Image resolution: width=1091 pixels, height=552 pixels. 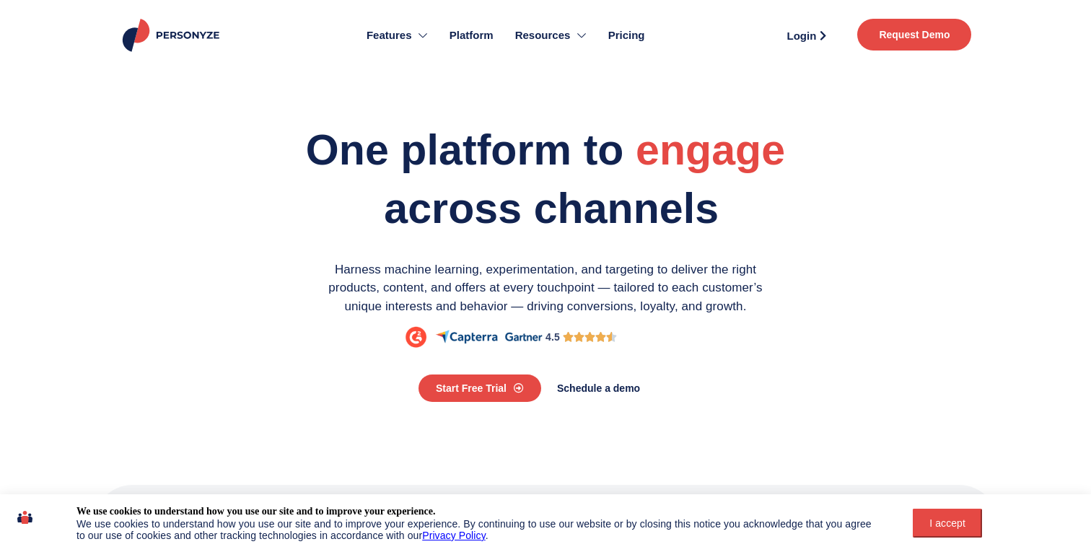 What do you see at coordinates (627, 35) in the screenshot?
I see `span: Pricing` at bounding box center [627, 35].